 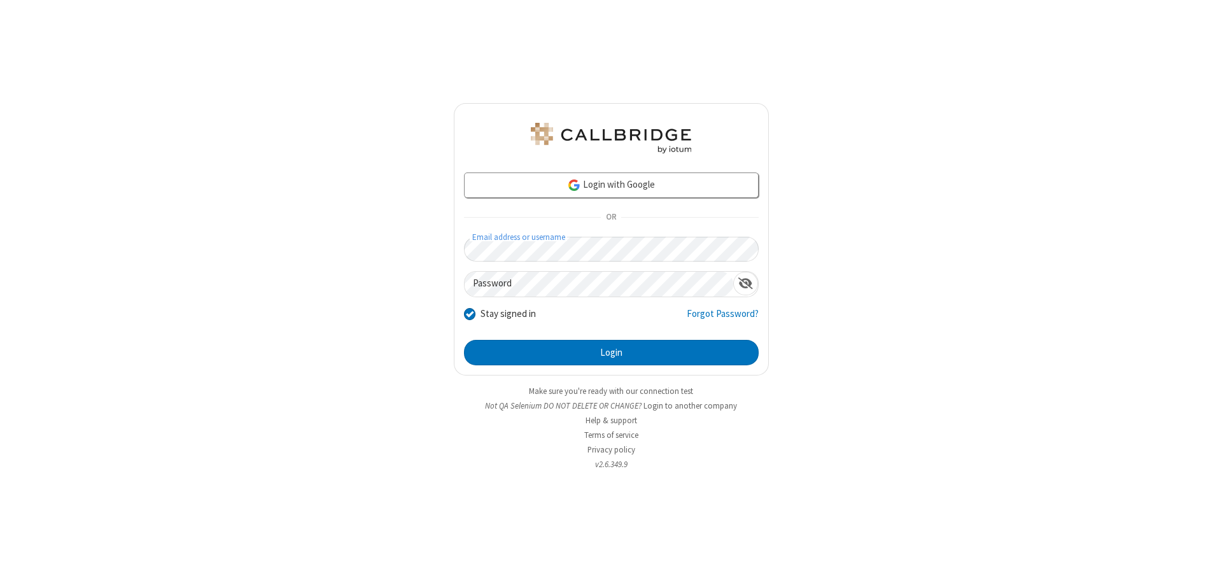 What do you see at coordinates (611, 405) in the screenshot?
I see `li: Not QA Selenium DO NOT DELETE OR CHANGE?` at bounding box center [611, 405].